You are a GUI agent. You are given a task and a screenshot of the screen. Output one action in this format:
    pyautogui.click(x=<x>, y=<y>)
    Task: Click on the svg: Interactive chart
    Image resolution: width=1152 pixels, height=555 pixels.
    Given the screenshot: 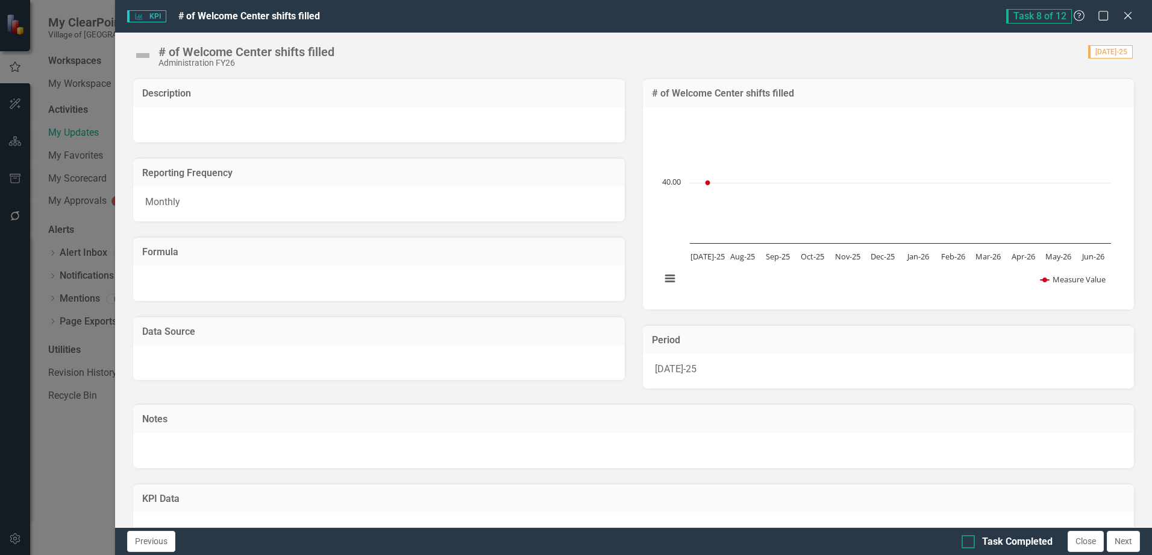 What is the action you would take?
    pyautogui.click(x=886, y=207)
    